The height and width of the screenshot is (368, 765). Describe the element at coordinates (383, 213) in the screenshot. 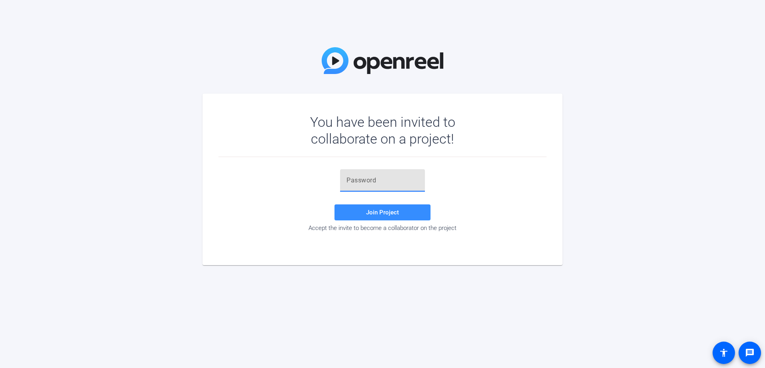

I see `span: Join Project` at that location.